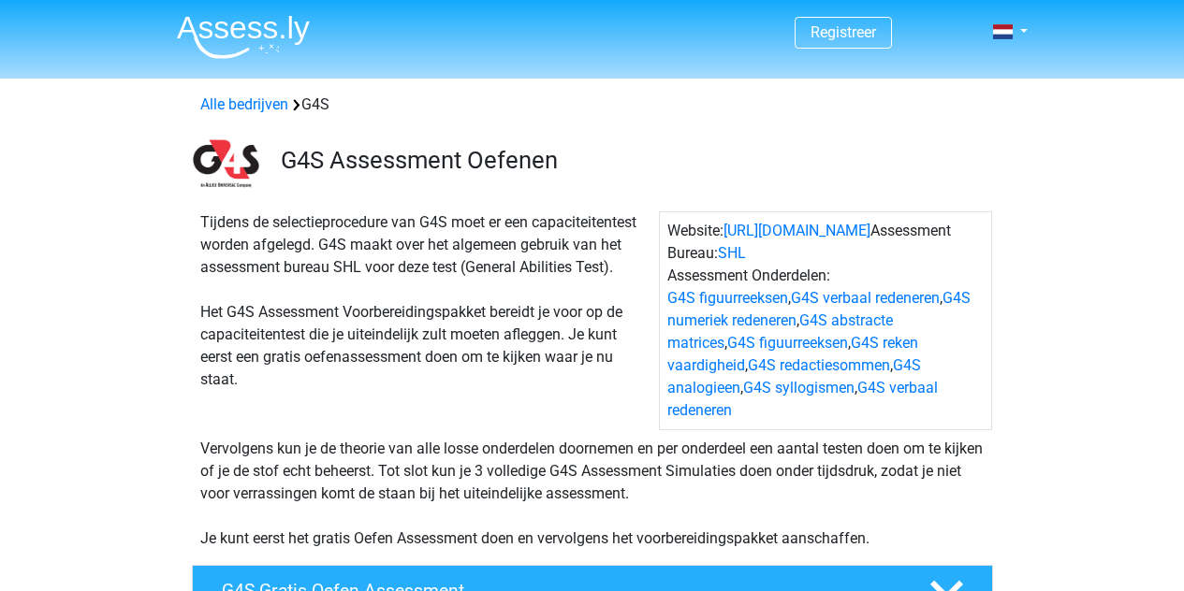  I want to click on div: Vervolgens kun je de theorie van alle losse onderdelen doornemen en per onderdeel een aantal test..., so click(592, 494).